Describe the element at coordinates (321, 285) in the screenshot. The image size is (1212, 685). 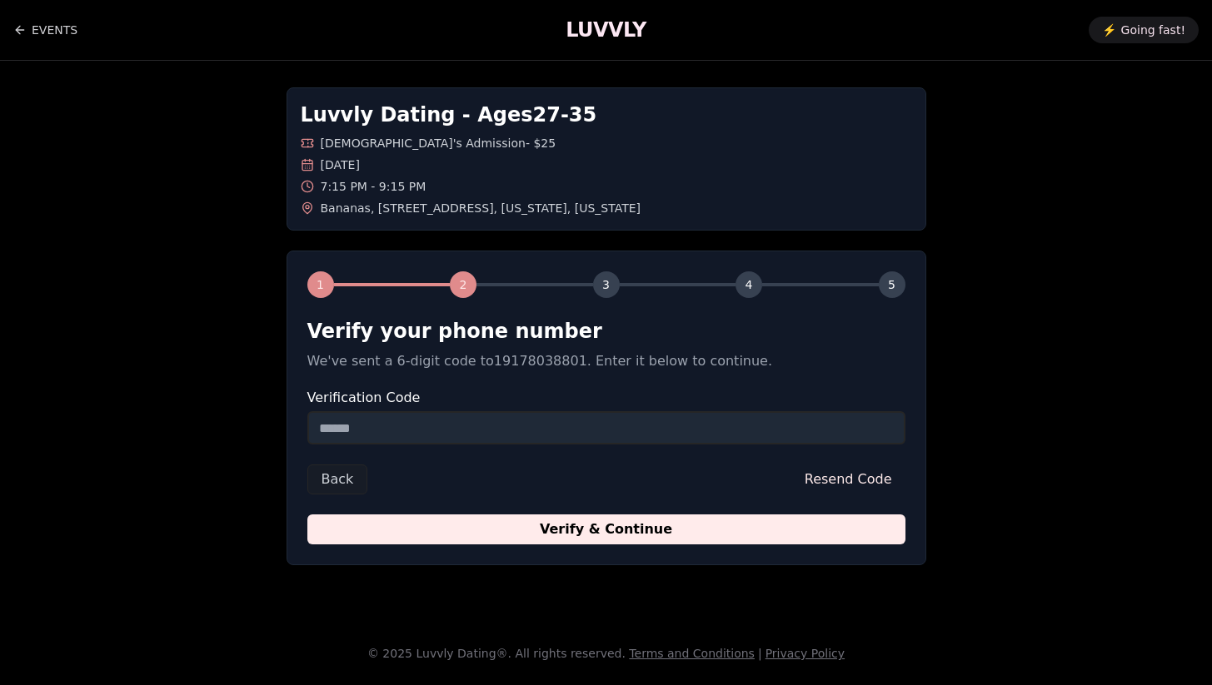
I see `div: 1` at that location.